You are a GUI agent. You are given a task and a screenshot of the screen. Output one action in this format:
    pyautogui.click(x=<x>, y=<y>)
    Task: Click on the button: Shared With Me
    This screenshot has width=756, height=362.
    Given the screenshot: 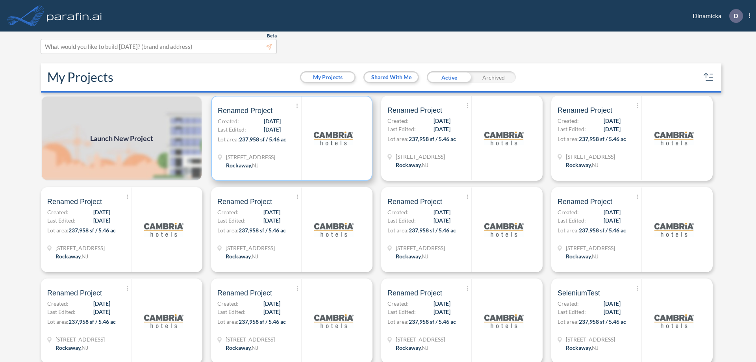 What is the action you would take?
    pyautogui.click(x=391, y=77)
    